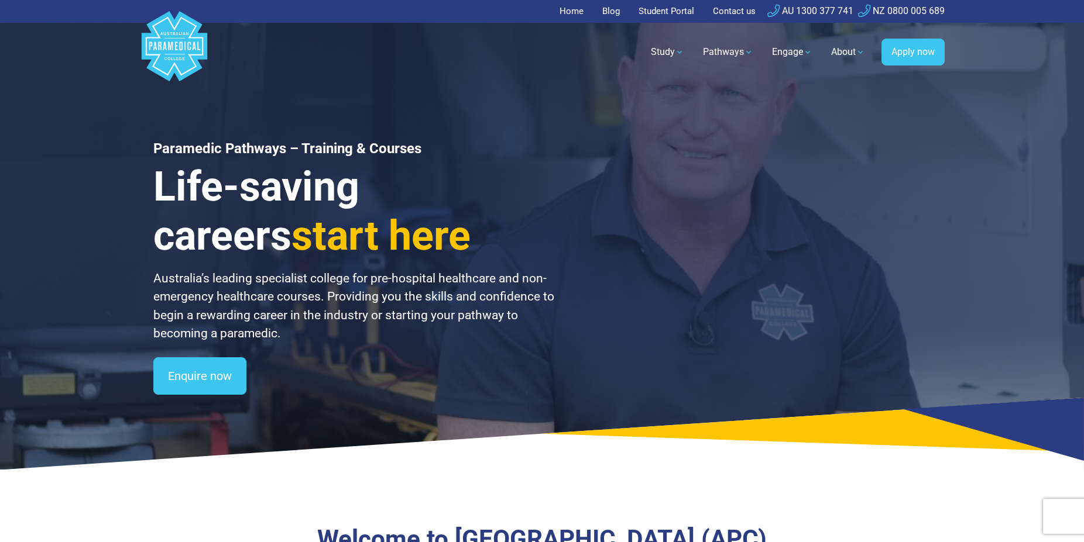 The image size is (1084, 542). I want to click on a: Australian Paramedical College, so click(174, 52).